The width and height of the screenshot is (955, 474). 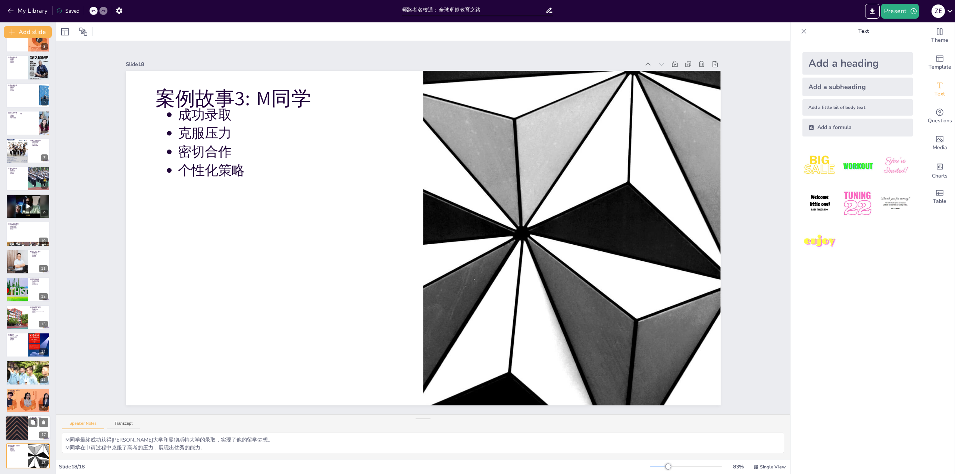 What do you see at coordinates (40, 253) in the screenshot?
I see `p: 国内本科生` at bounding box center [40, 253].